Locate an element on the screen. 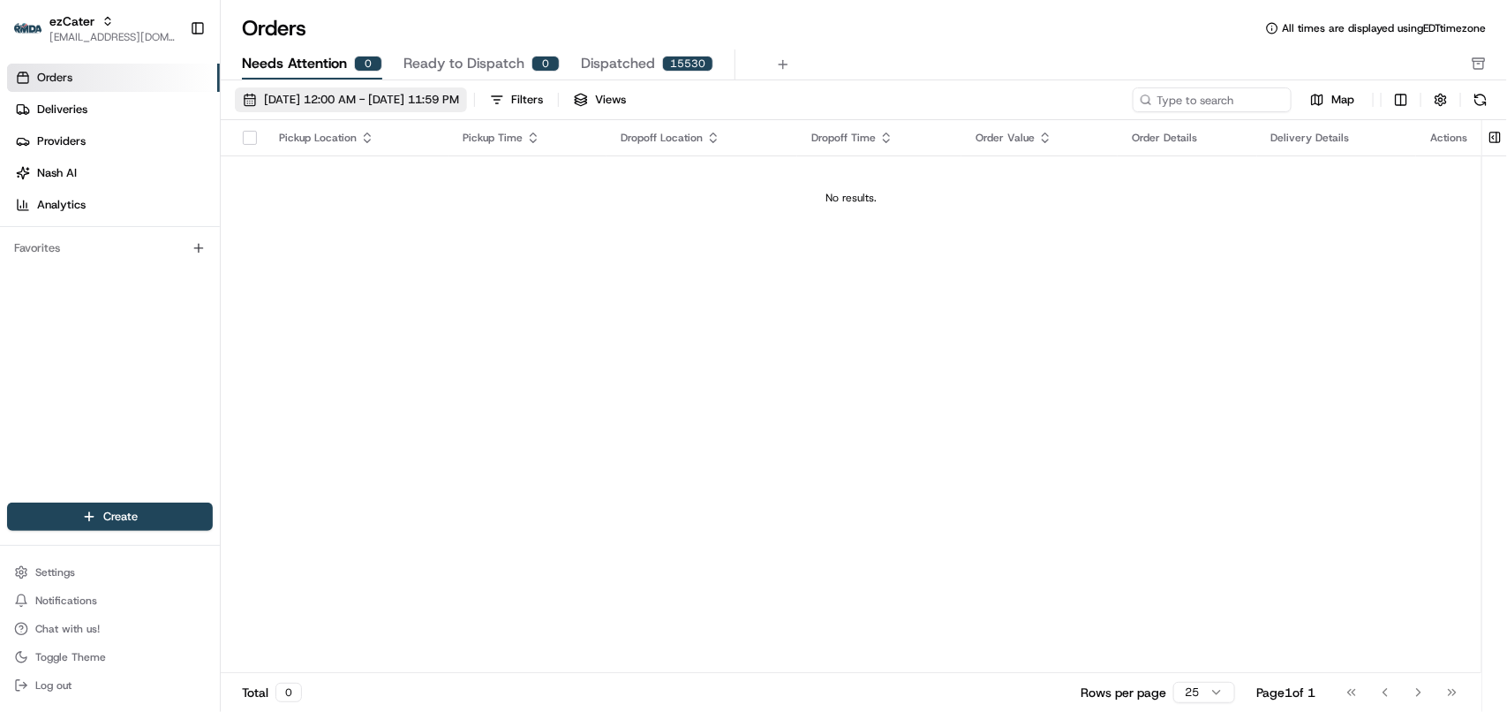 This screenshot has width=1507, height=712. span: Pylon is located at coordinates (194, 306).